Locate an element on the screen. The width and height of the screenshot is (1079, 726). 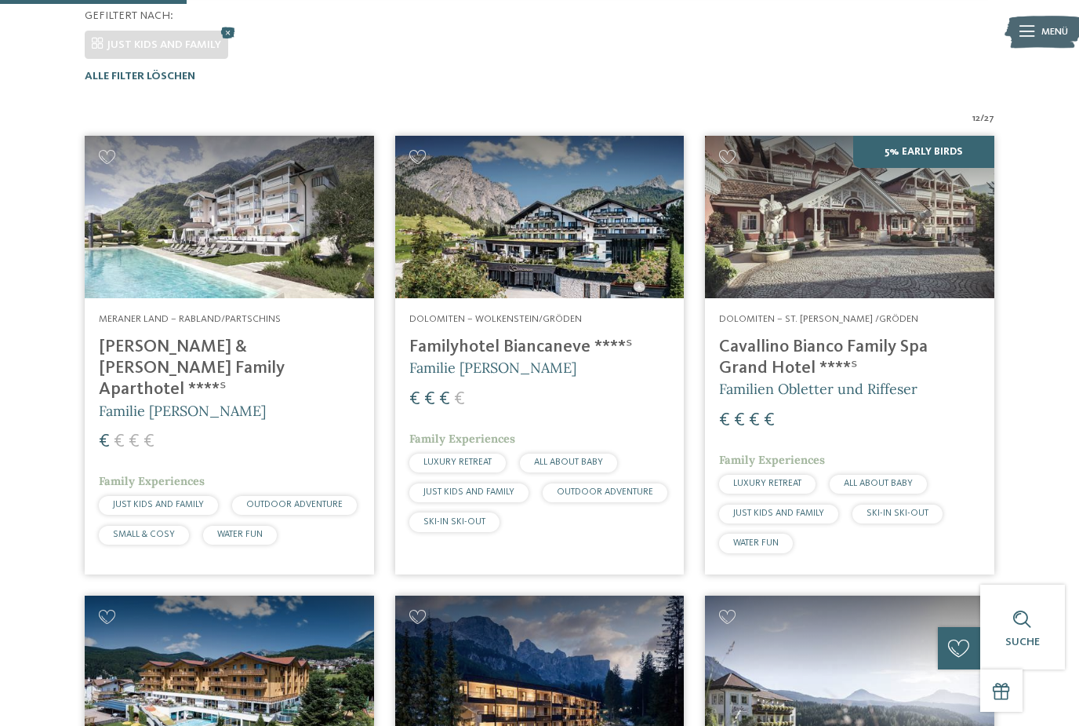
span: Alle Filter löschen is located at coordinates (140, 76).